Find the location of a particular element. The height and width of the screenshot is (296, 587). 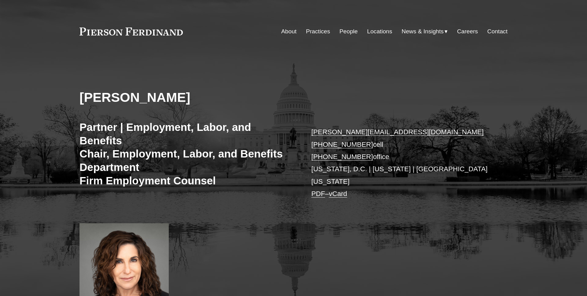

a: Contact is located at coordinates (497, 31).